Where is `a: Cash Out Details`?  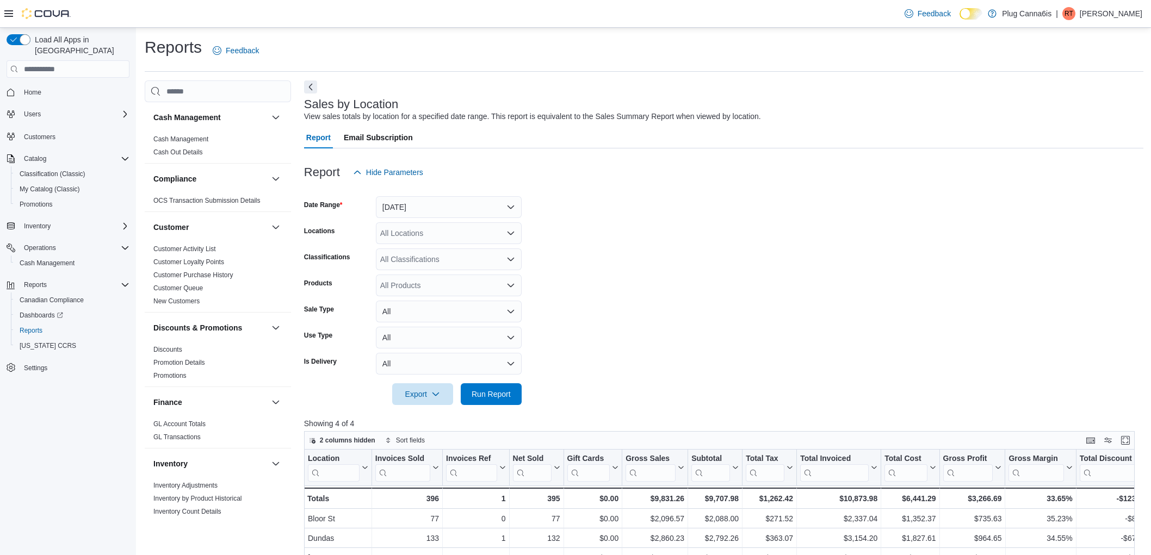 a: Cash Out Details is located at coordinates (178, 152).